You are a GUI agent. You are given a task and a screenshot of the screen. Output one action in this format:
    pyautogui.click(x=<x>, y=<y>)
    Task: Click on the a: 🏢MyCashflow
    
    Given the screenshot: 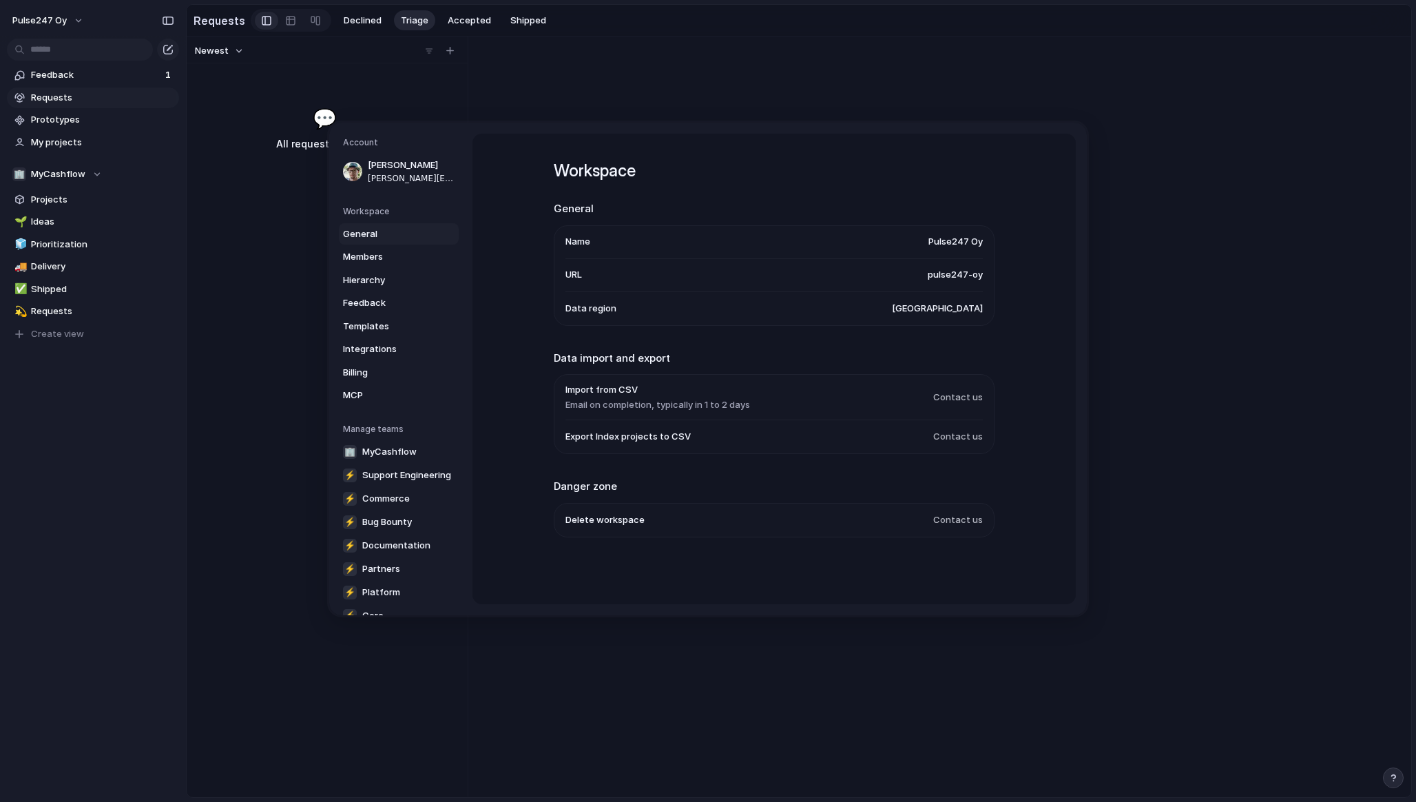 What is the action you would take?
    pyautogui.click(x=399, y=451)
    